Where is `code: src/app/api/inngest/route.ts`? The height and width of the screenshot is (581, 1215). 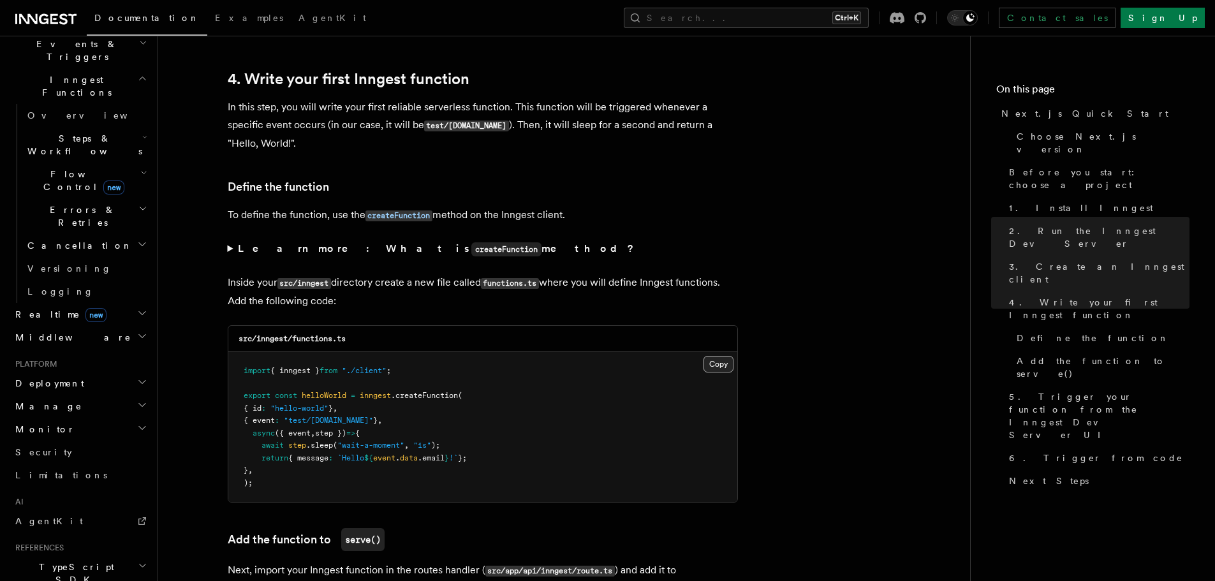 code: src/app/api/inngest/route.ts is located at coordinates (550, 571).